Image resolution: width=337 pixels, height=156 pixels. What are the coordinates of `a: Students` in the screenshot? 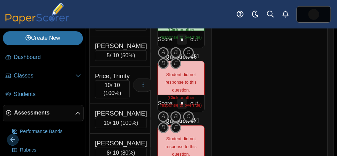 It's located at (43, 95).